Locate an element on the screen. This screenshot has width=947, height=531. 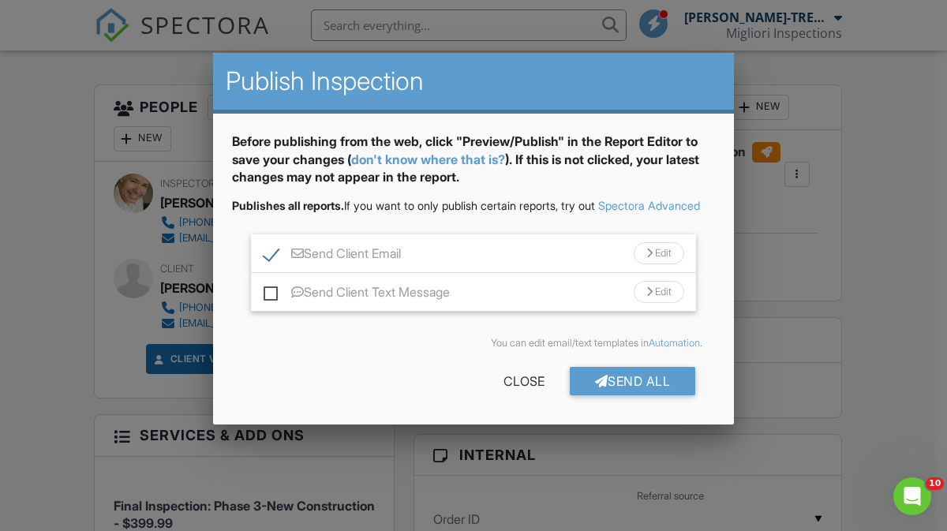
a: don't know where that is? is located at coordinates (428, 159).